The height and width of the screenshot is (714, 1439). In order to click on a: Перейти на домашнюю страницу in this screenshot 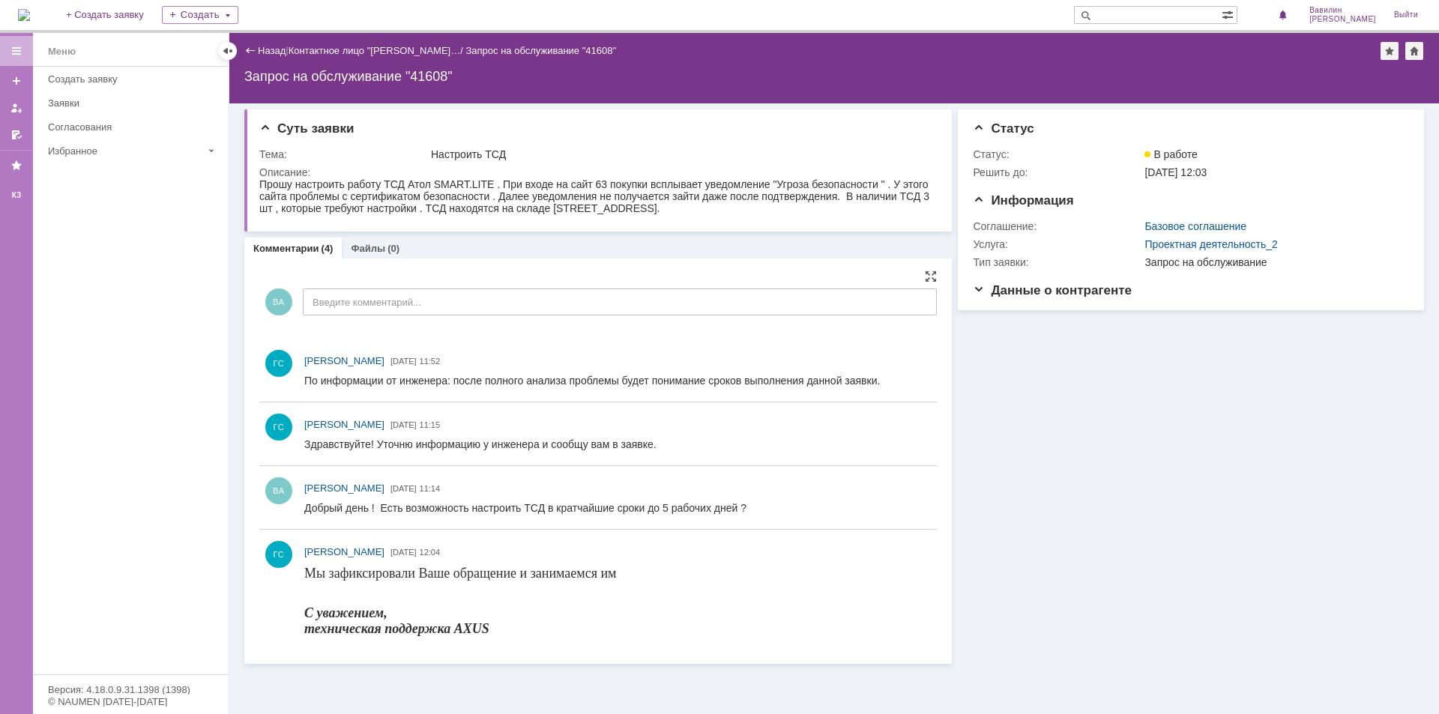, I will do `click(24, 15)`.